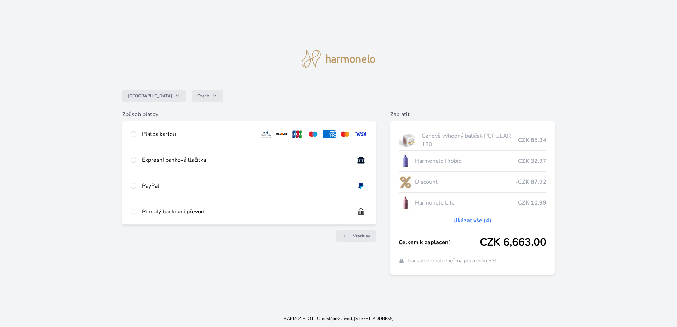 The height and width of the screenshot is (327, 677). What do you see at coordinates (452, 261) in the screenshot?
I see `span: Transakce je zabezpečena připojením SSL` at bounding box center [452, 261].